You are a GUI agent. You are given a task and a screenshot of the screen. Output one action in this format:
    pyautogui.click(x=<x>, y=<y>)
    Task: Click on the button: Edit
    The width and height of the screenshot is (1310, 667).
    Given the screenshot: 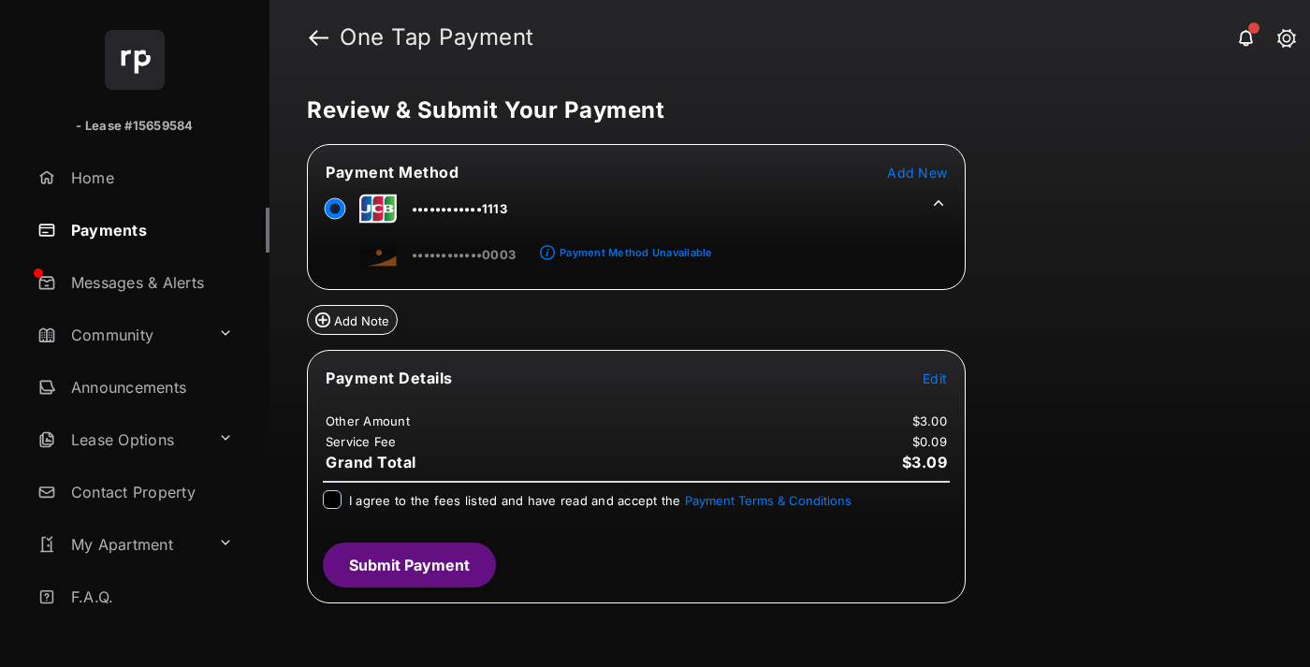 What is the action you would take?
    pyautogui.click(x=935, y=378)
    